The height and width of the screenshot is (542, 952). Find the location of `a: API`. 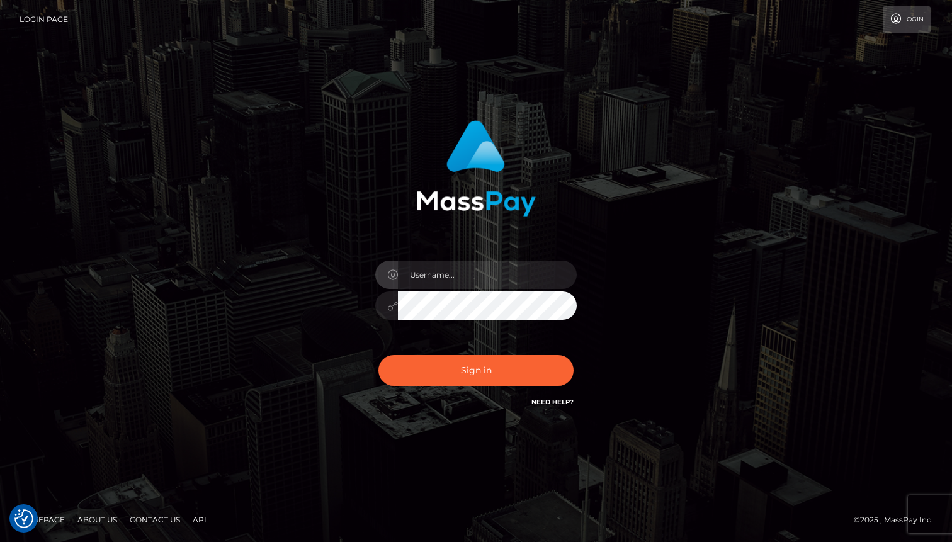

a: API is located at coordinates (200, 520).